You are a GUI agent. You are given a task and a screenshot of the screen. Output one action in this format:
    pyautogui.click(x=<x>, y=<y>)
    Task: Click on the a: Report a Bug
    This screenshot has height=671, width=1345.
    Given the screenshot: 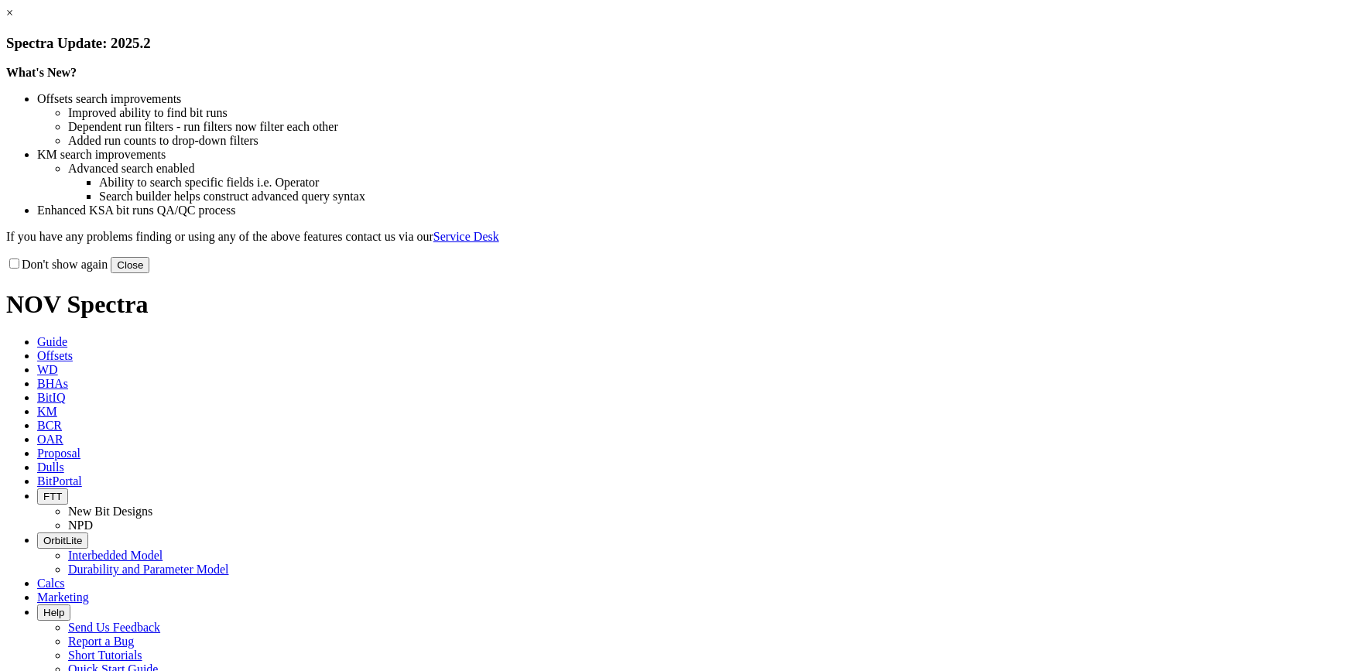 What is the action you would take?
    pyautogui.click(x=101, y=641)
    